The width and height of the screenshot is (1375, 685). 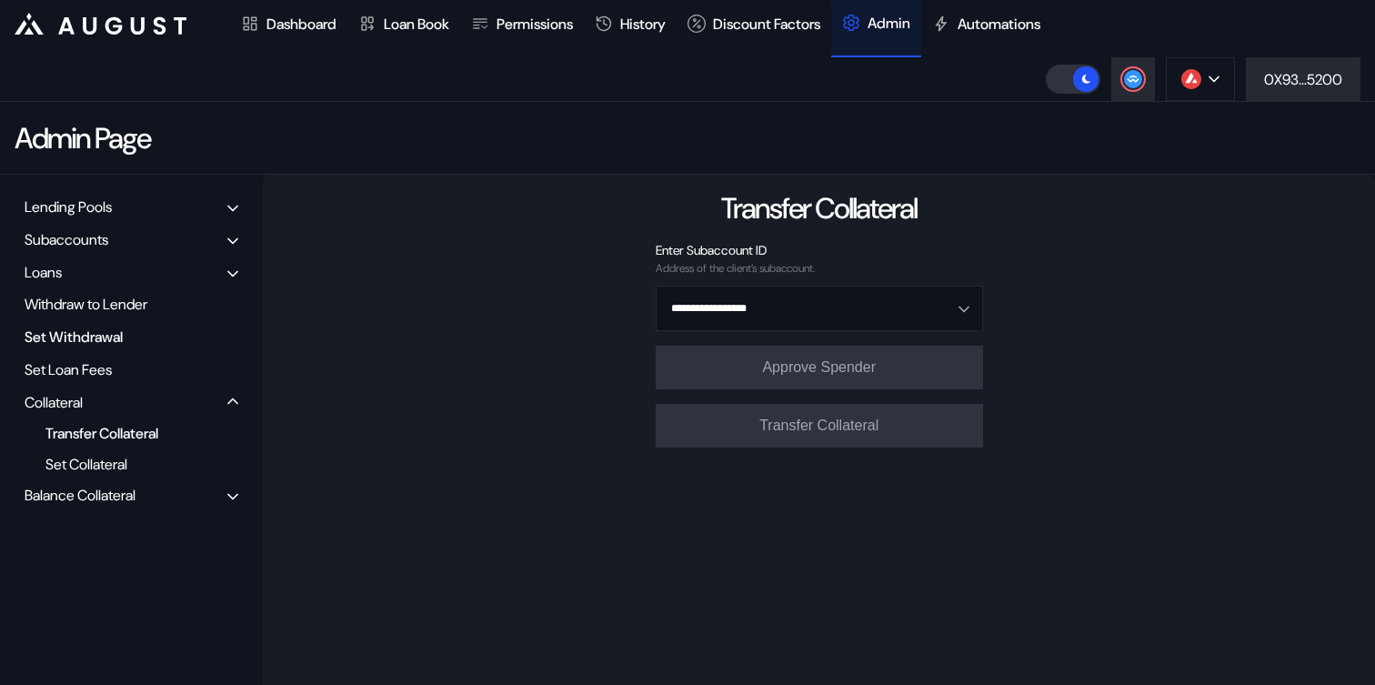 I want to click on div: Dashboard, so click(x=301, y=24).